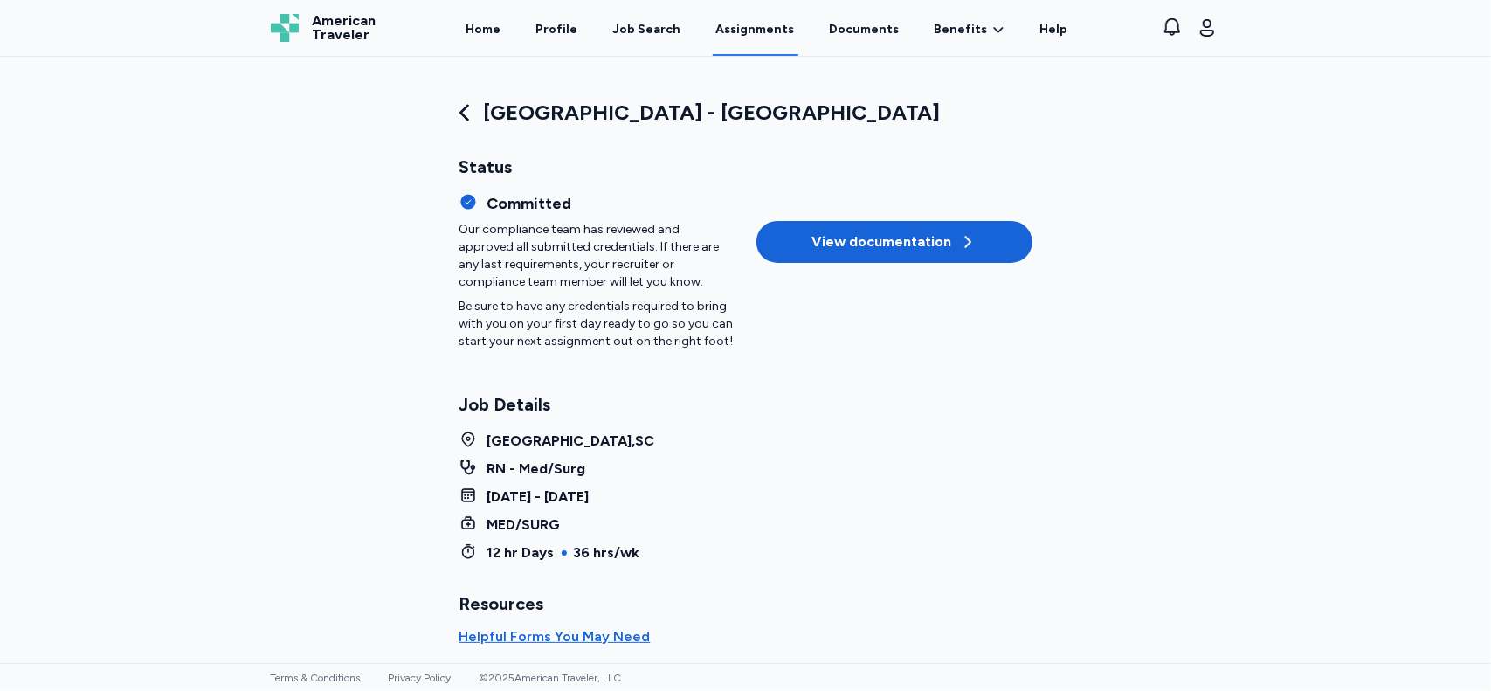 The height and width of the screenshot is (691, 1491). What do you see at coordinates (894, 242) in the screenshot?
I see `button: View documentation` at bounding box center [894, 242].